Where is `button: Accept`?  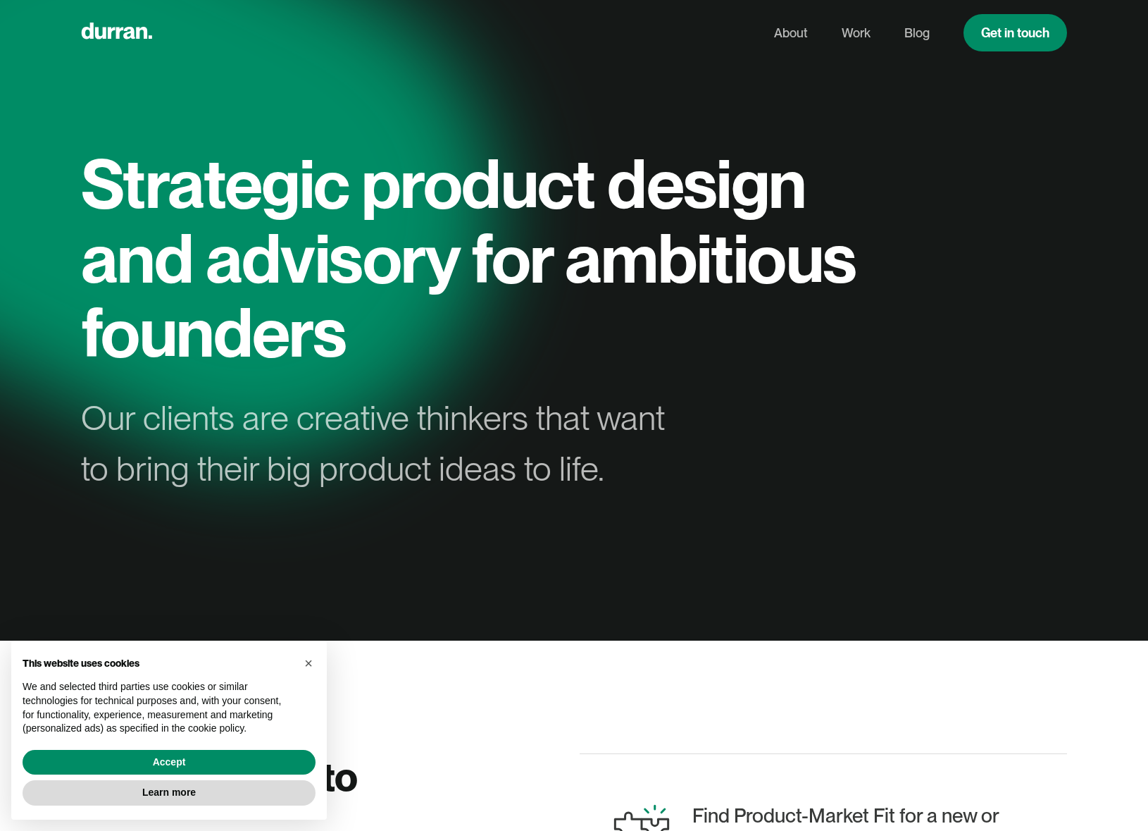 button: Accept is located at coordinates (169, 762).